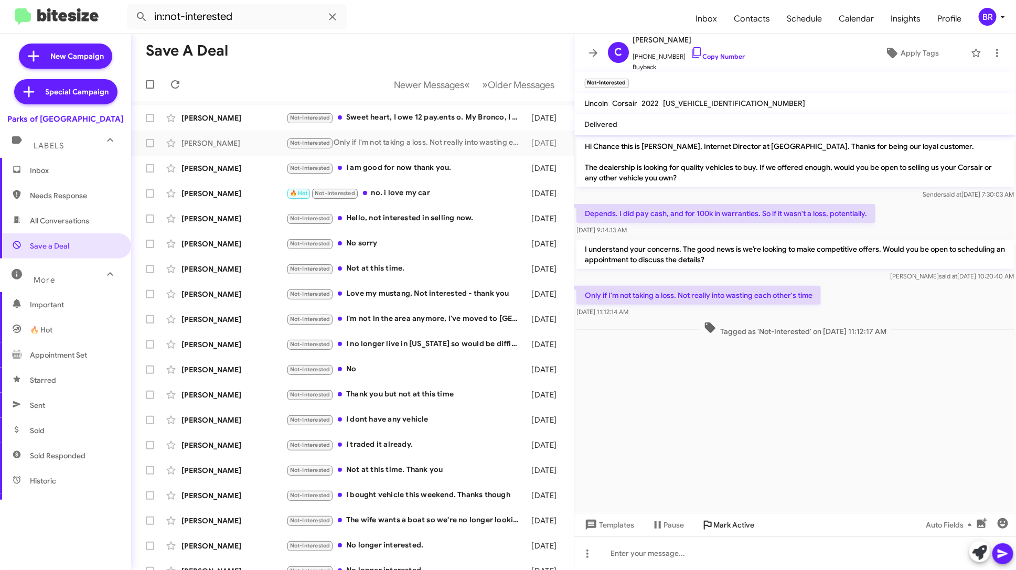  I want to click on div: Not at this time., so click(406, 269).